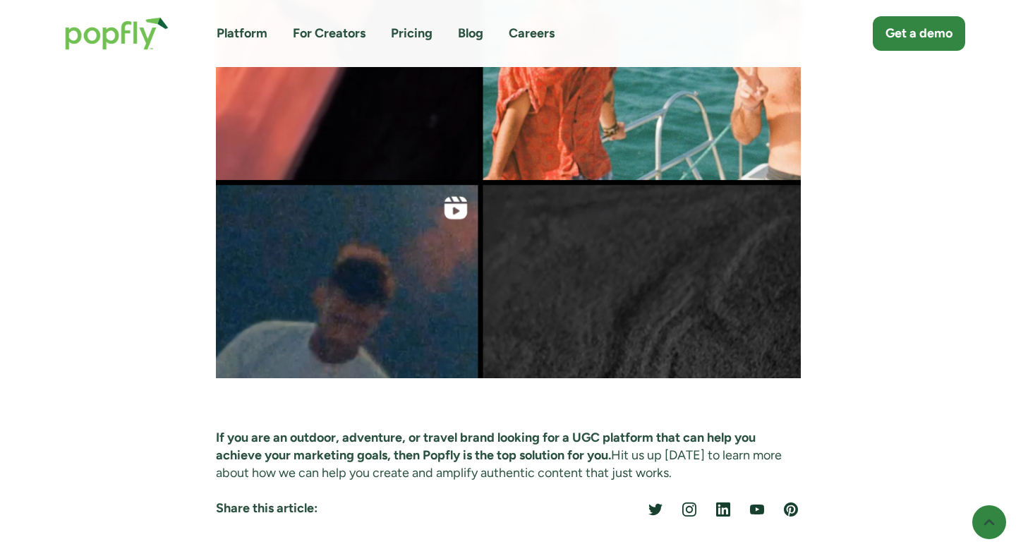 The image size is (1016, 549). Describe the element at coordinates (358, 508) in the screenshot. I see `h5: Share this article:` at that location.